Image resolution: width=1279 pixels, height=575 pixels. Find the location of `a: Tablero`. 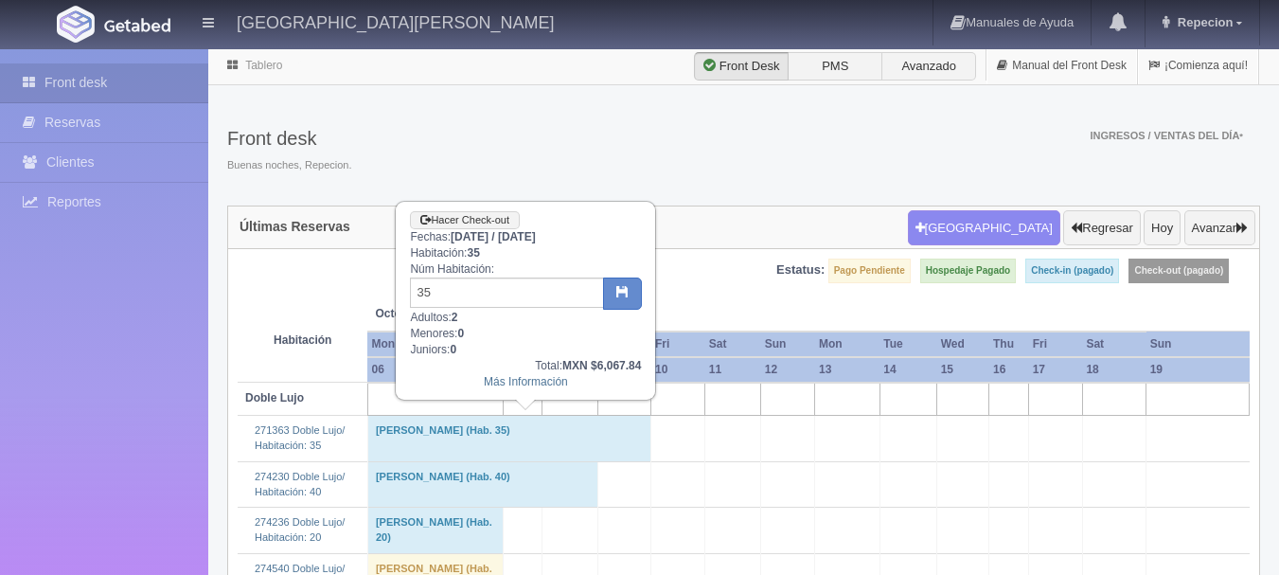

a: Tablero is located at coordinates (263, 65).